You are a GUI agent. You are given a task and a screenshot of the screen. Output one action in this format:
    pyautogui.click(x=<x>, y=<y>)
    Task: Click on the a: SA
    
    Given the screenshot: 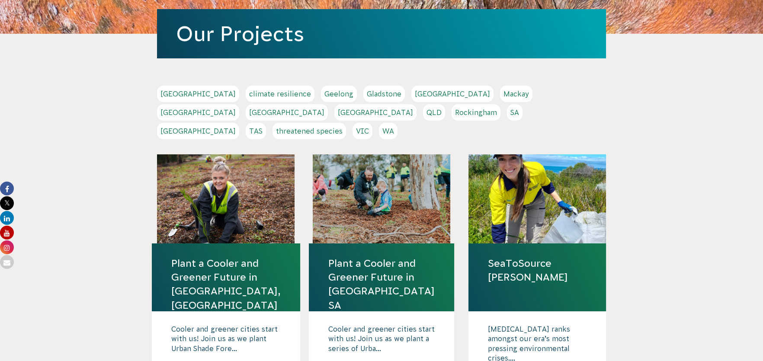 What is the action you would take?
    pyautogui.click(x=515, y=112)
    